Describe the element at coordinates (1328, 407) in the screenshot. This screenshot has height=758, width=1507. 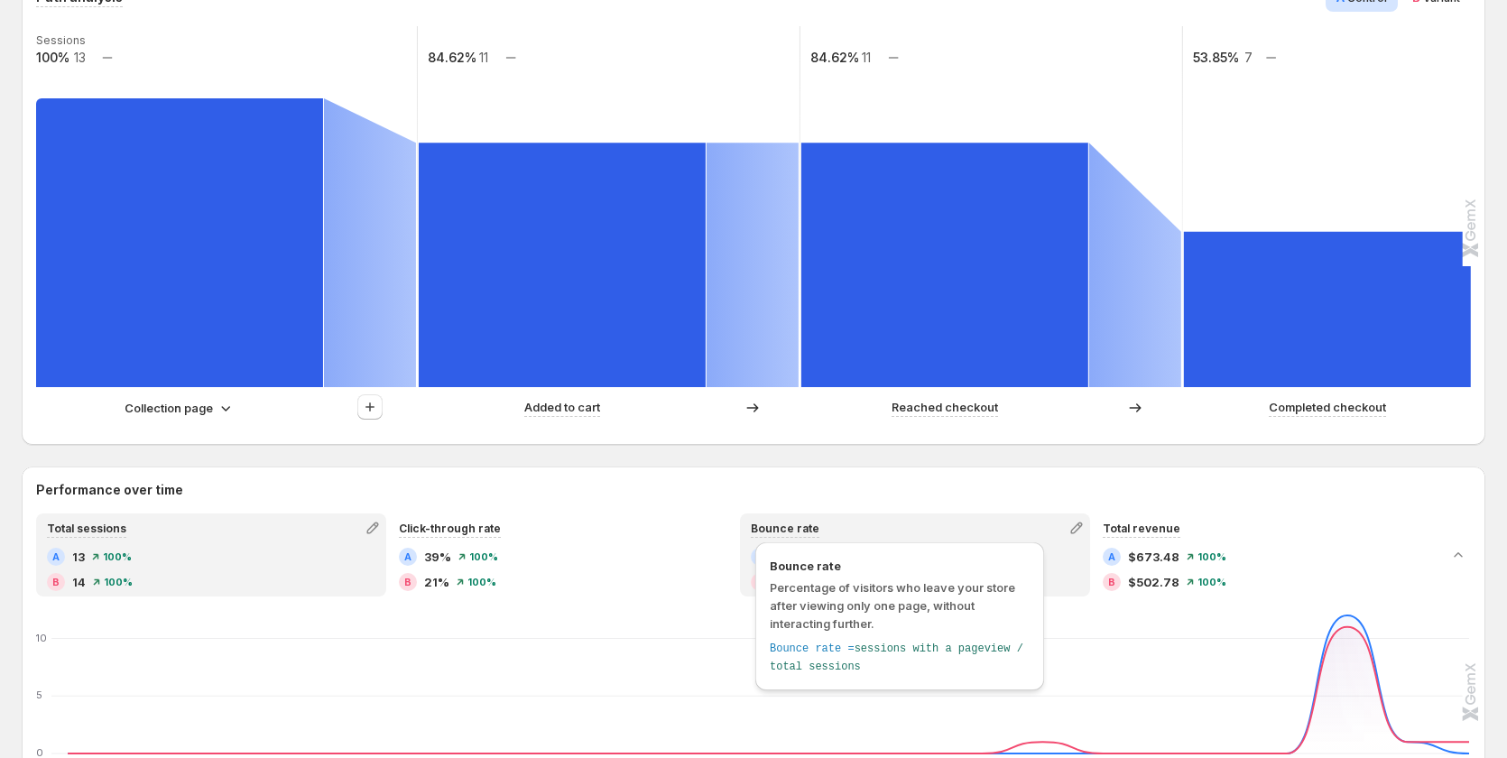
I see `p: Completed checkout` at that location.